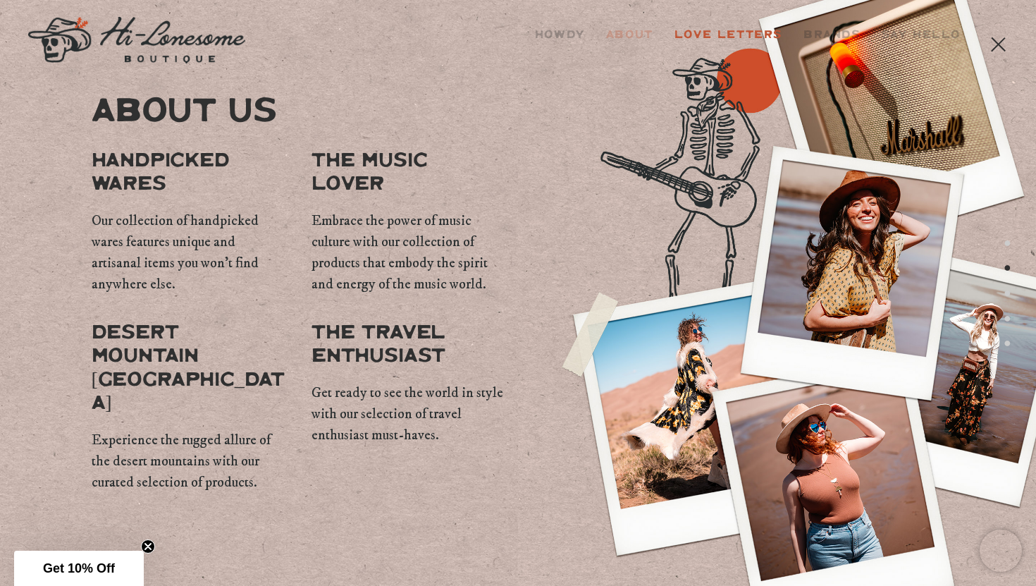  What do you see at coordinates (409, 414) in the screenshot?
I see `div: Get ready to see the world in style with our selection of travel enthusiast must-haves.` at bounding box center [409, 414].